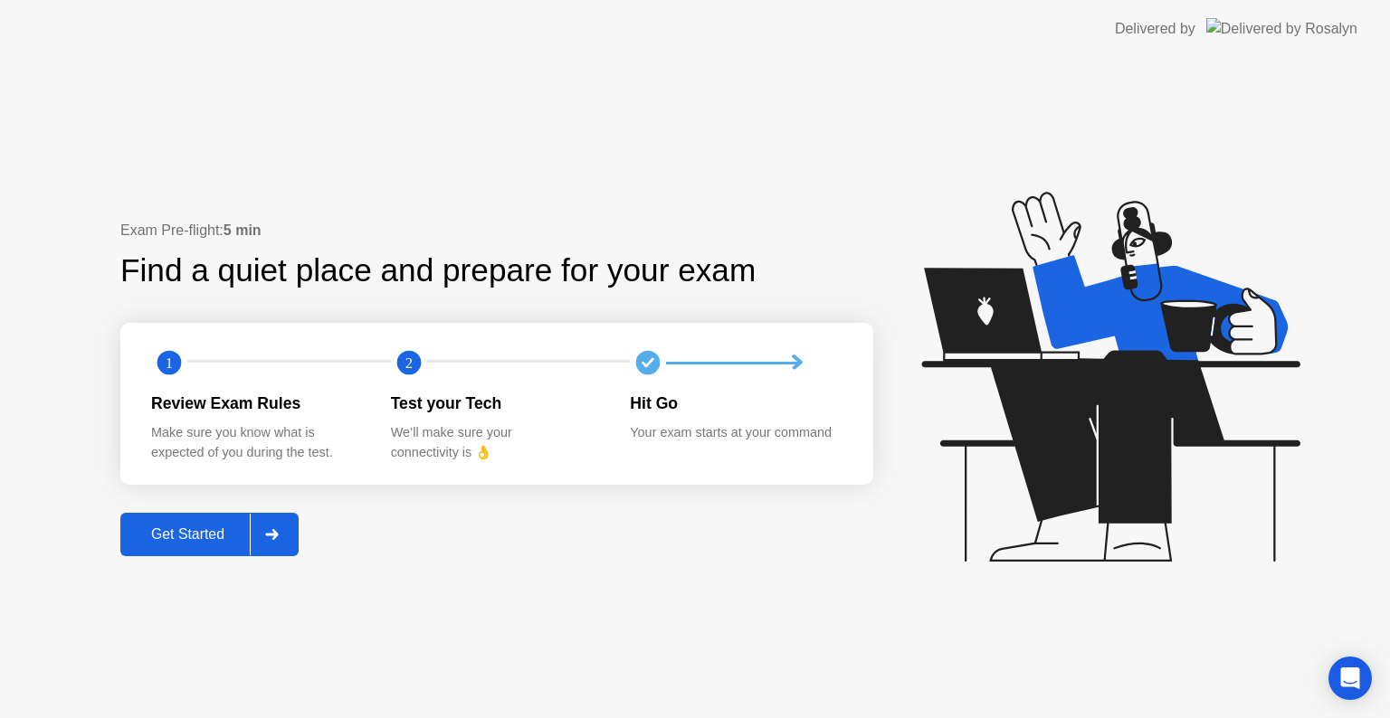 This screenshot has width=1390, height=718. I want to click on div: We’ll make sure your connectivity is 👌, so click(496, 442).